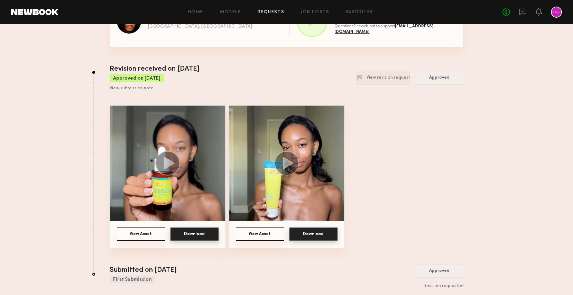 This screenshot has width=573, height=295. Describe the element at coordinates (132, 279) in the screenshot. I see `div: First Submission` at that location.